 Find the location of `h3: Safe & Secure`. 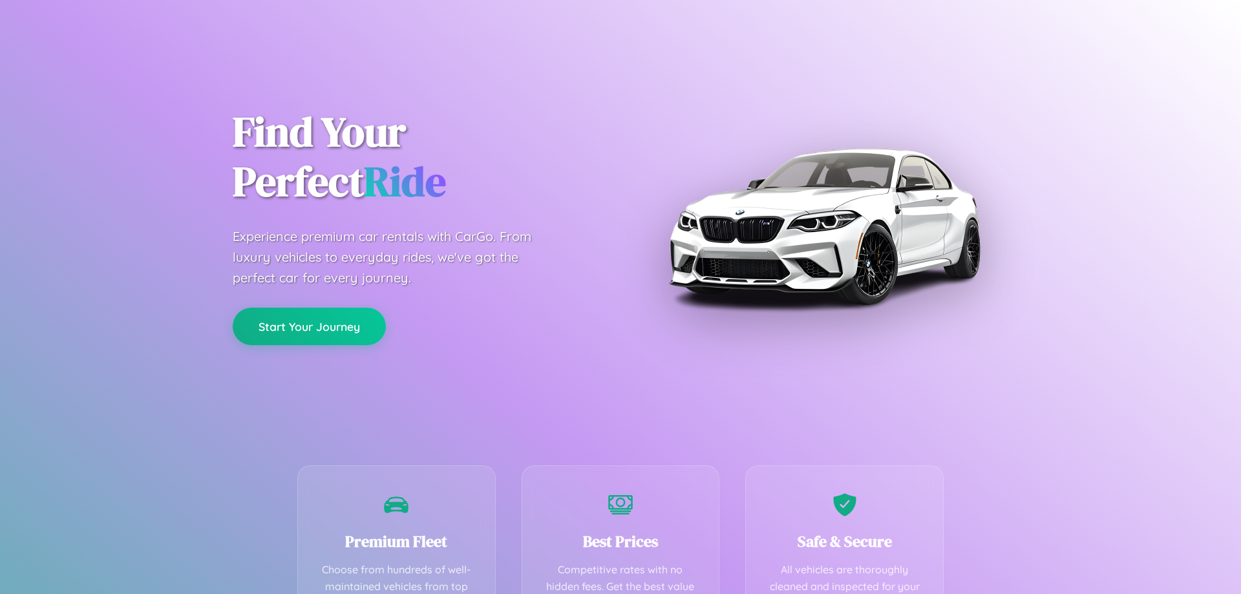

h3: Safe & Secure is located at coordinates (844, 541).